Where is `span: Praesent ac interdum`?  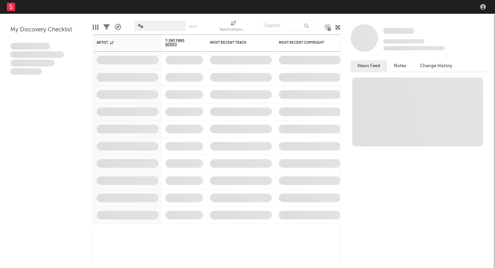
span: Praesent ac interdum is located at coordinates (32, 63).